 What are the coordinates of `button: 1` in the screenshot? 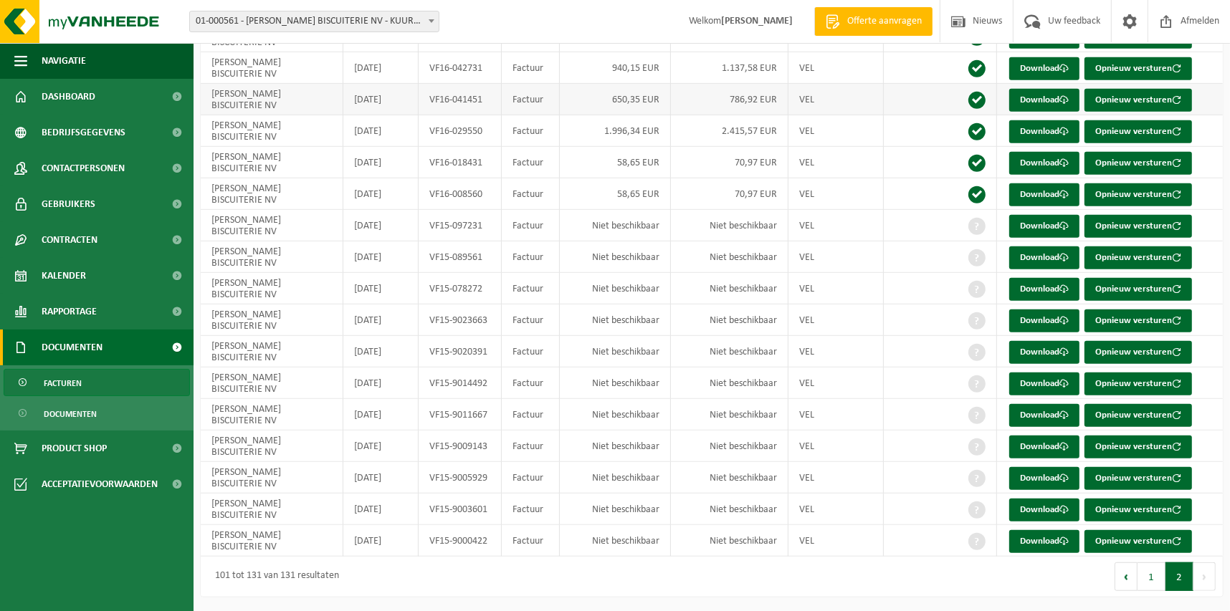 It's located at (1151, 577).